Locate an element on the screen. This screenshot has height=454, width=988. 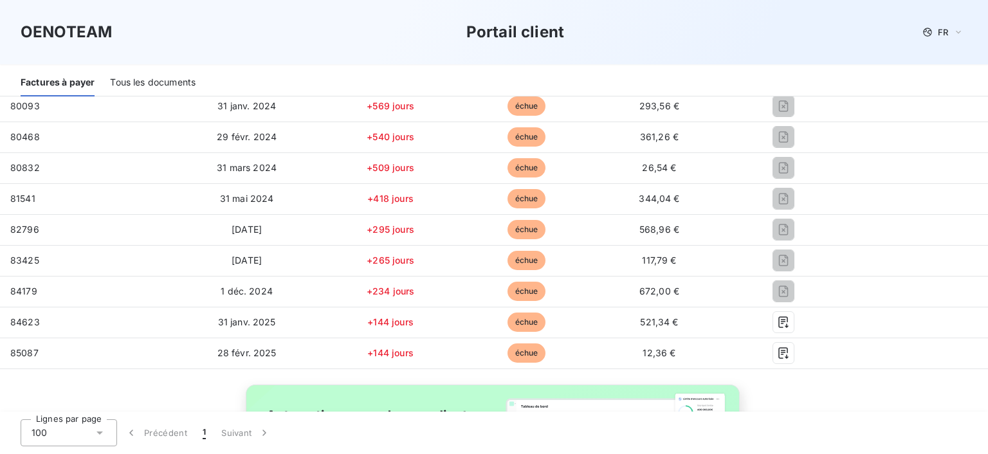
span: 1 is located at coordinates (204, 433).